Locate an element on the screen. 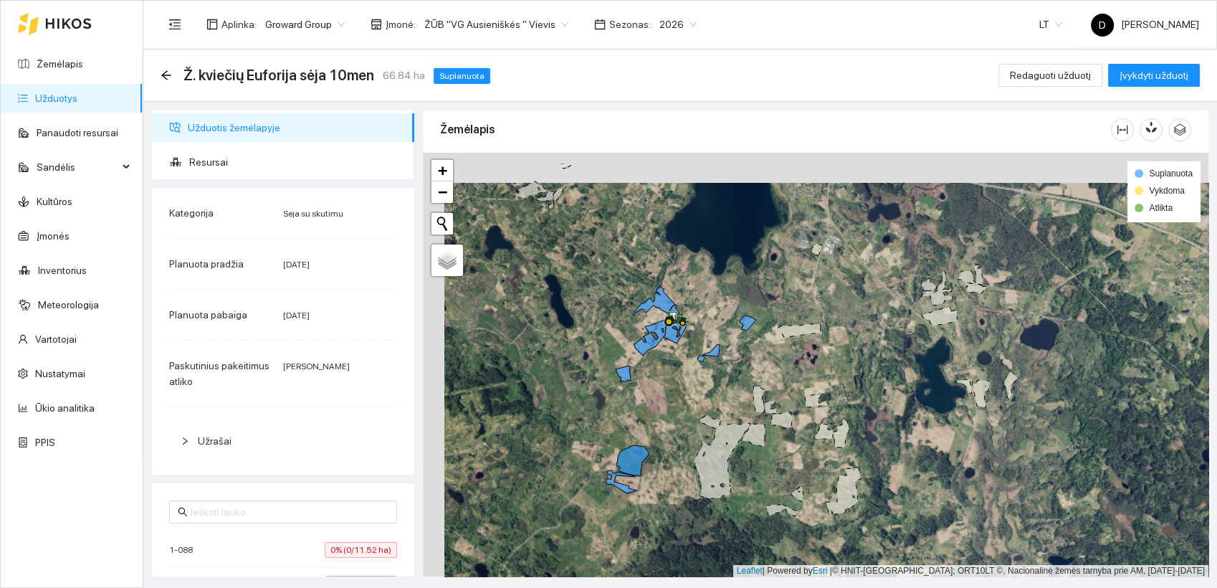  a: Žemėlapis is located at coordinates (60, 64).